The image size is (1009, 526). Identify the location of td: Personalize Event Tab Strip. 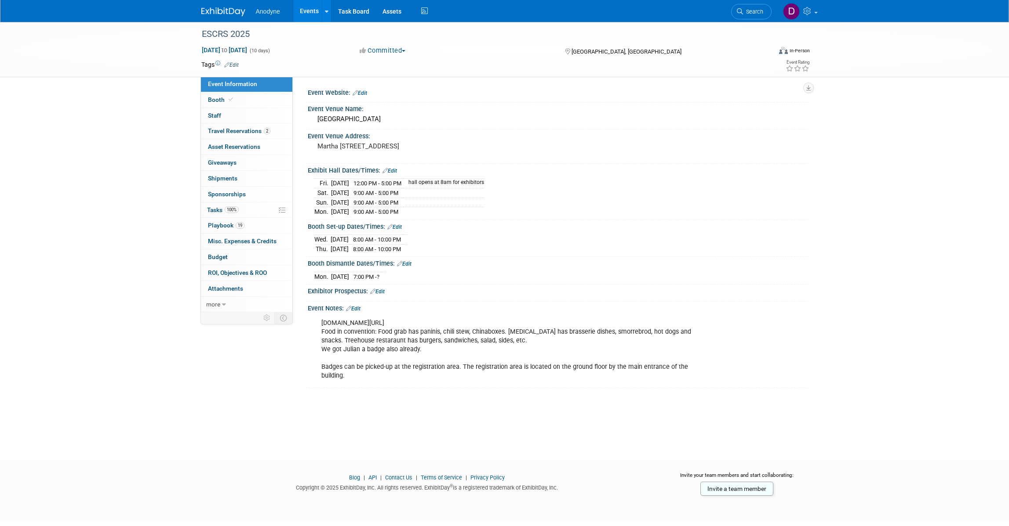
(267, 318).